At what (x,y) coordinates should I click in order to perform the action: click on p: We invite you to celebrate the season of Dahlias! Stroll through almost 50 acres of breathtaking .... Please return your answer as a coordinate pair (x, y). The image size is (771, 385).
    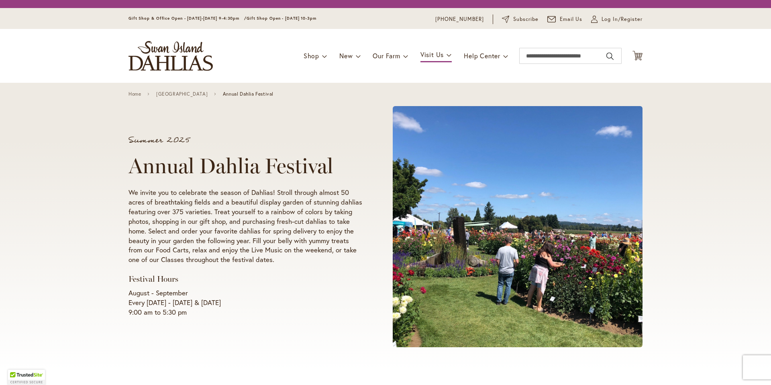
    Looking at the image, I should click on (245, 226).